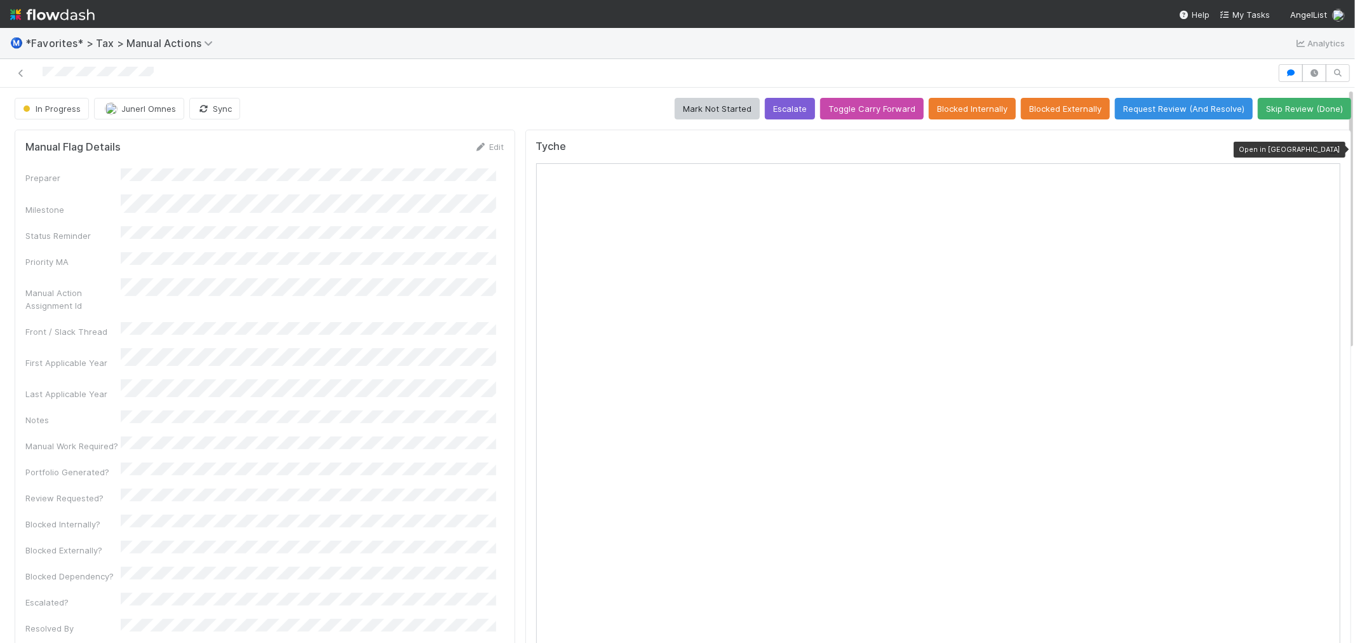  I want to click on div: Milestone, so click(73, 210).